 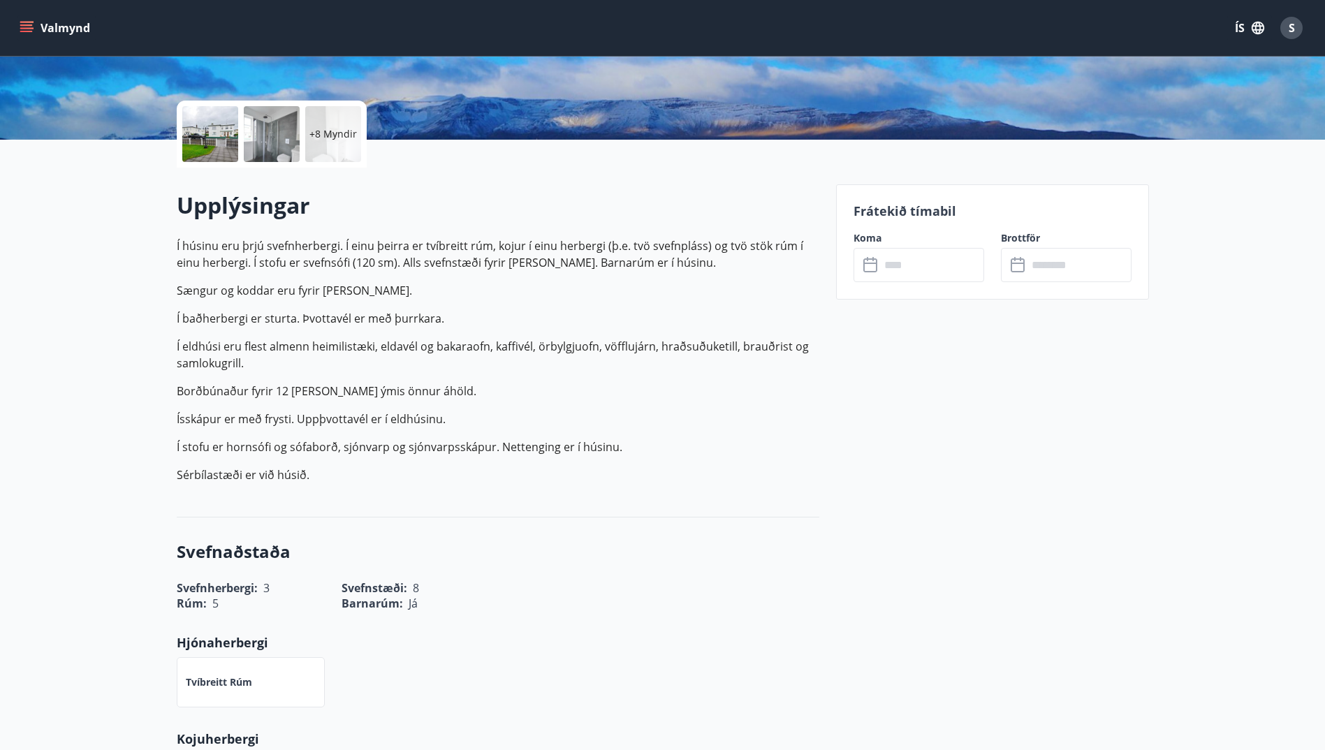 What do you see at coordinates (191, 604) in the screenshot?
I see `span: Rúm :` at bounding box center [191, 604].